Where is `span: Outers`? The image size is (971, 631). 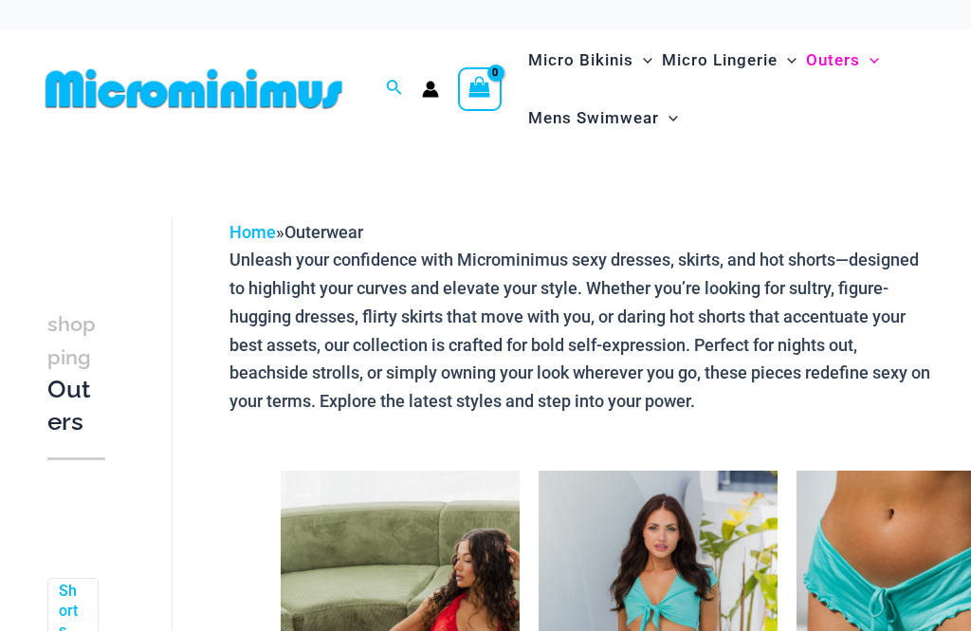
span: Outers is located at coordinates (833, 60).